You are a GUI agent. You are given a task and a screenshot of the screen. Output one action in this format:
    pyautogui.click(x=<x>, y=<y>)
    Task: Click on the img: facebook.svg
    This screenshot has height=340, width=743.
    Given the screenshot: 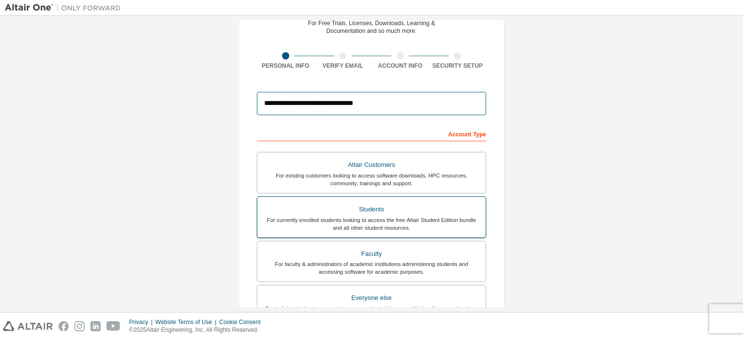 What is the action you would take?
    pyautogui.click(x=63, y=326)
    